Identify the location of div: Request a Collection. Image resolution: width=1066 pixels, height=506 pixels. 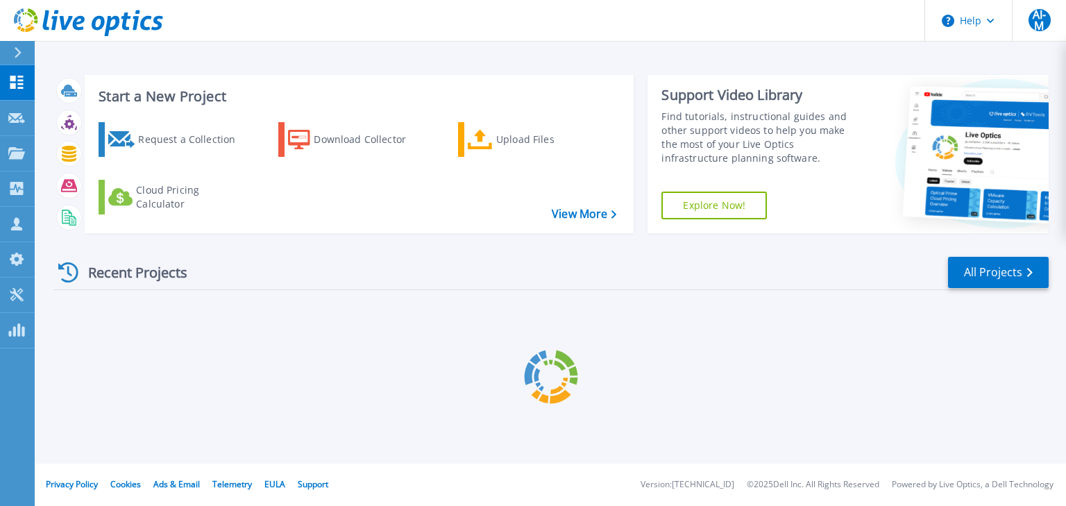
(194, 139).